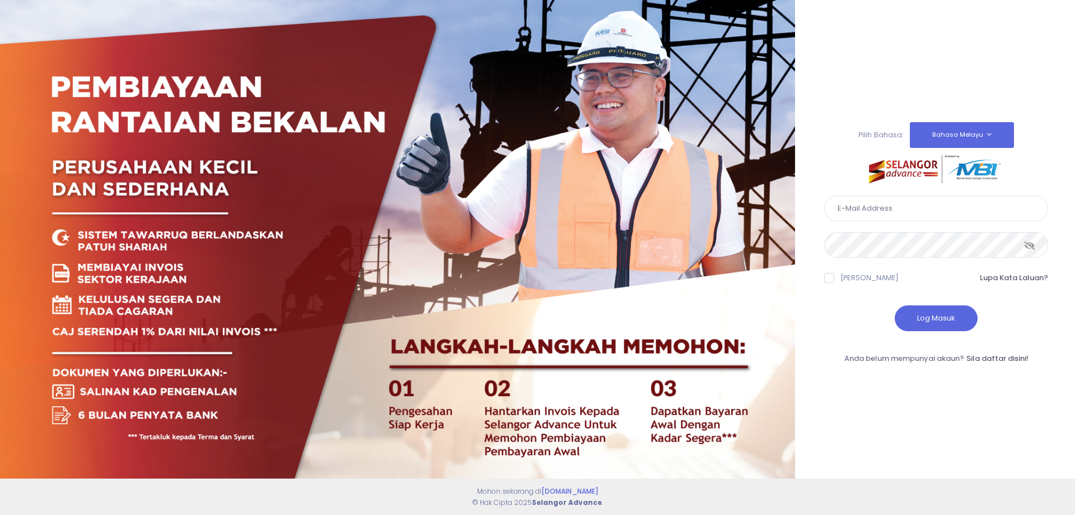 This screenshot has width=1075, height=515. What do you see at coordinates (567, 502) in the screenshot?
I see `strong: Selangor Advance` at bounding box center [567, 502].